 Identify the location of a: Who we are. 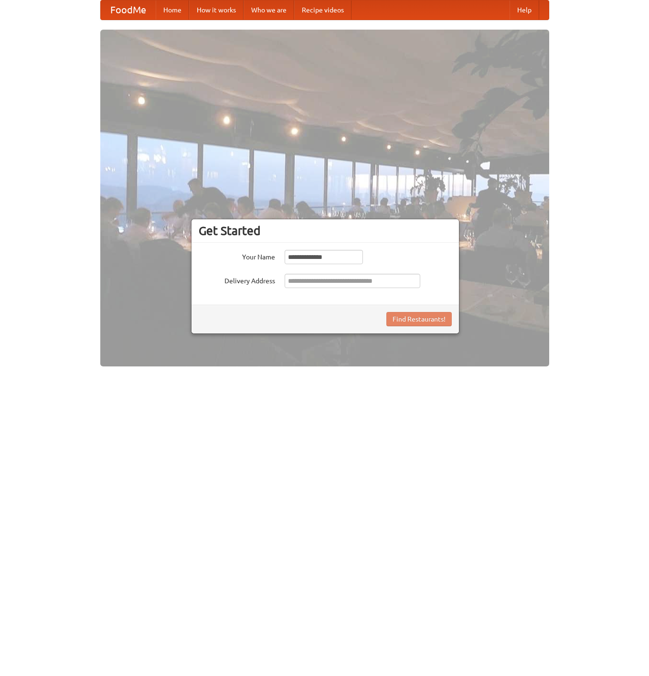
(269, 10).